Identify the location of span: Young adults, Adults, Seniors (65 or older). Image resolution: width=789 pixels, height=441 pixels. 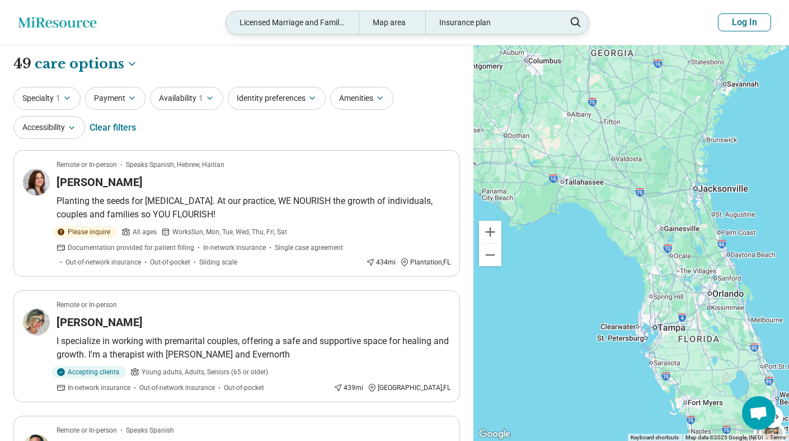
(205, 372).